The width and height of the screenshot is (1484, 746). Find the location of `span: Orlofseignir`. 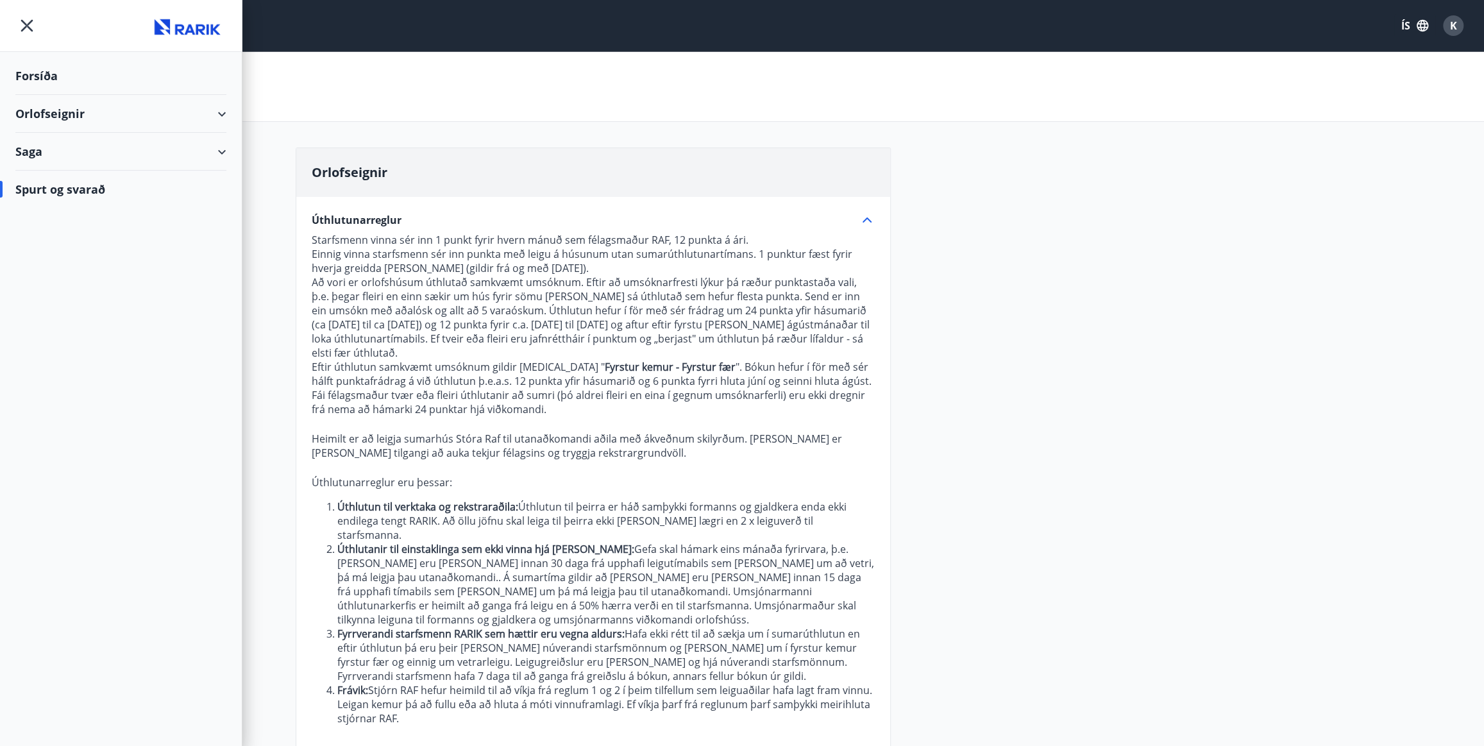

span: Orlofseignir is located at coordinates (349, 172).